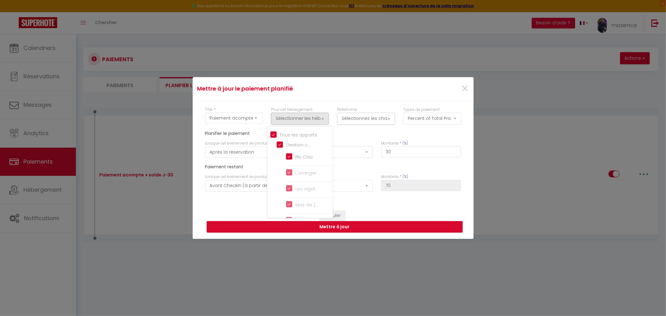 The height and width of the screenshot is (316, 666). What do you see at coordinates (335, 227) in the screenshot?
I see `button: Mettre à jour` at bounding box center [335, 227].